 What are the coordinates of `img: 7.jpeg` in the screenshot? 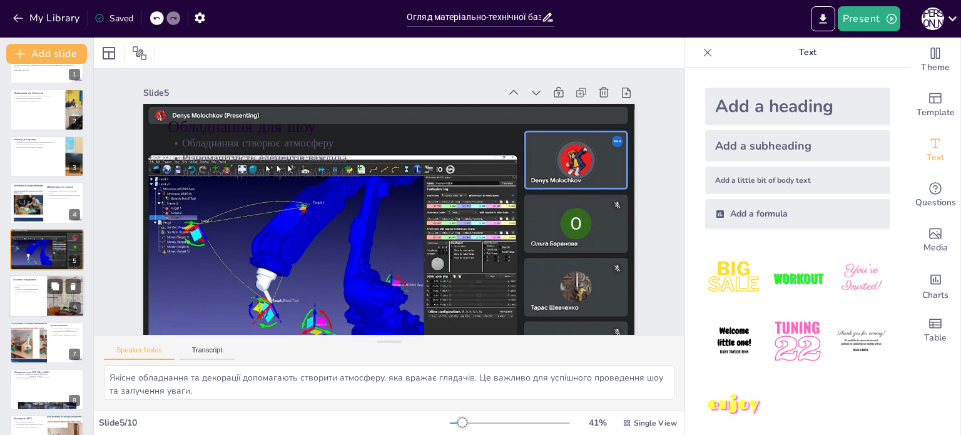 It's located at (734, 405).